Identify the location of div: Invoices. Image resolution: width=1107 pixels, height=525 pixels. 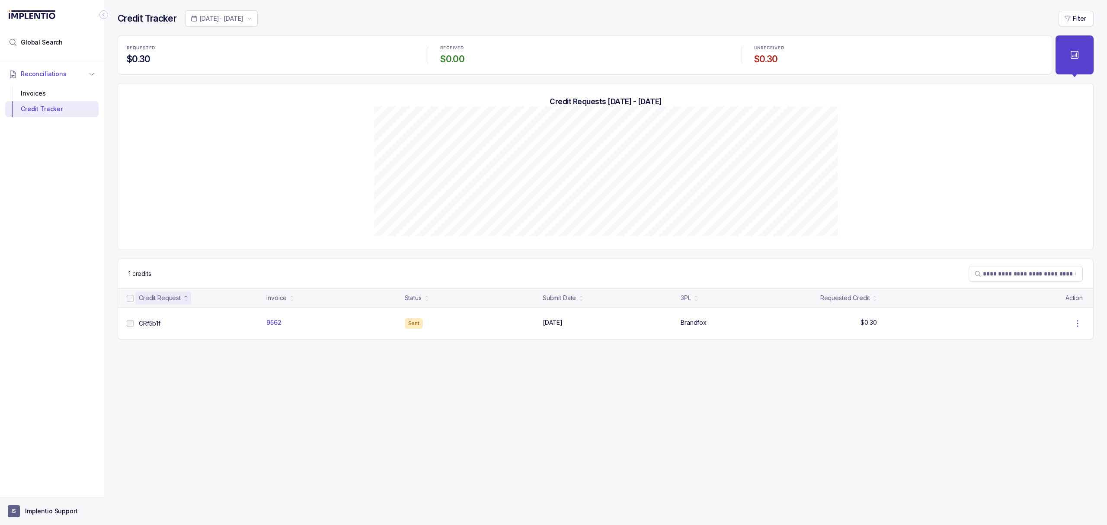
(52, 93).